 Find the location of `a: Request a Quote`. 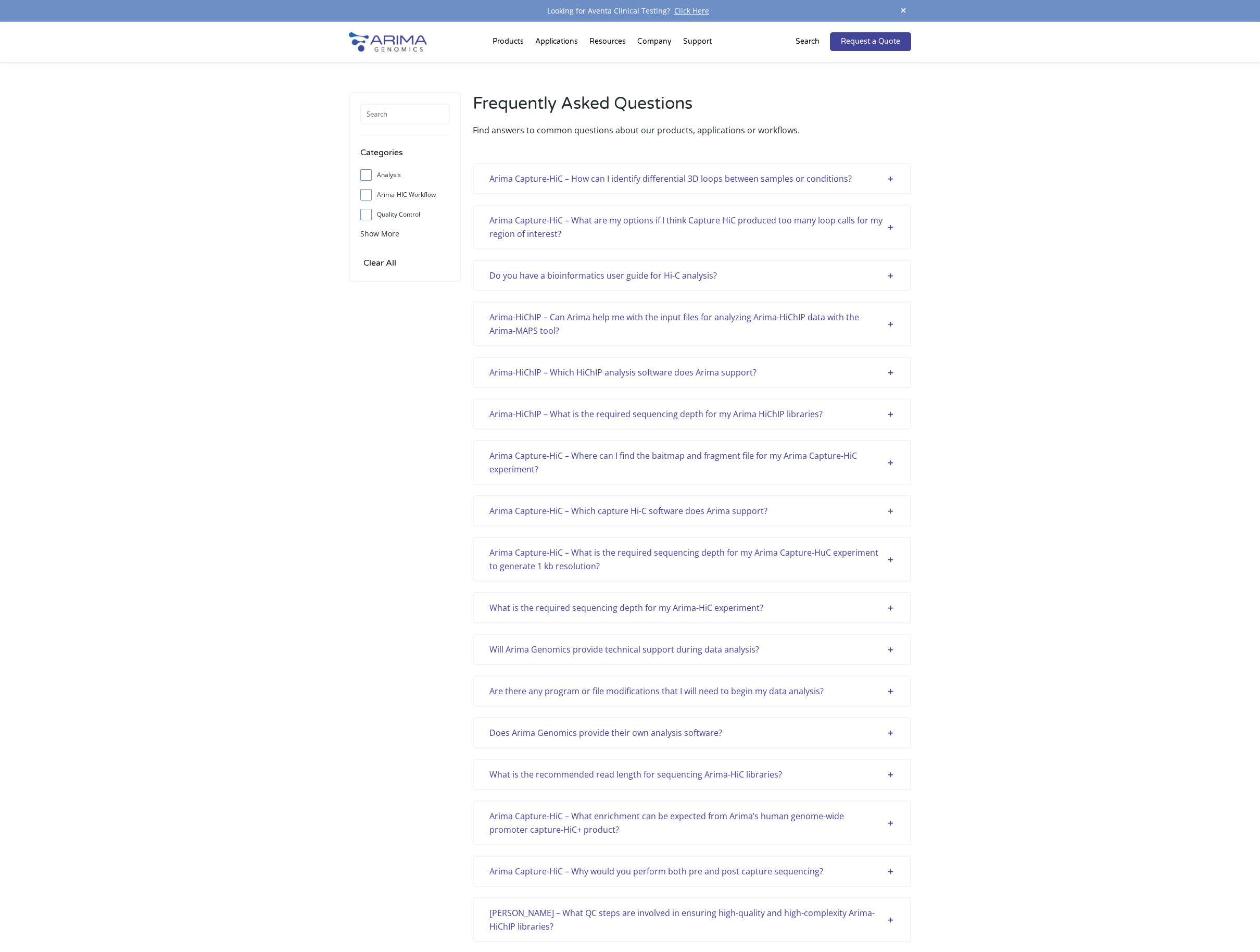

a: Request a Quote is located at coordinates (871, 42).